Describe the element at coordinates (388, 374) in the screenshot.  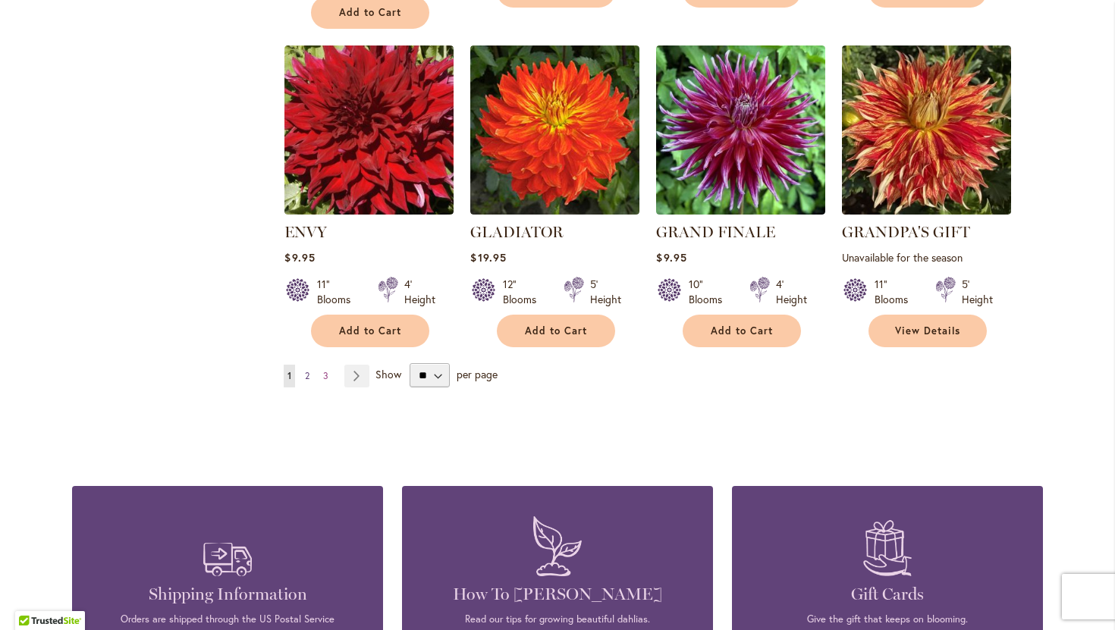
I see `span: Show` at that location.